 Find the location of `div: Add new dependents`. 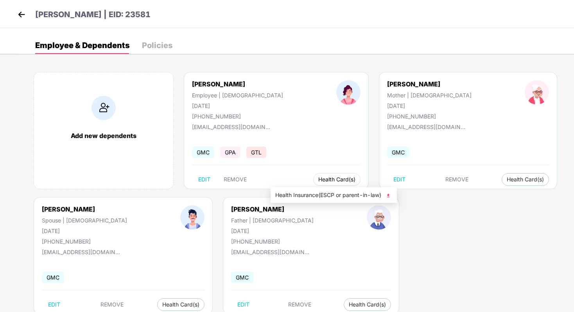

div: Add new dependents is located at coordinates (104, 136).